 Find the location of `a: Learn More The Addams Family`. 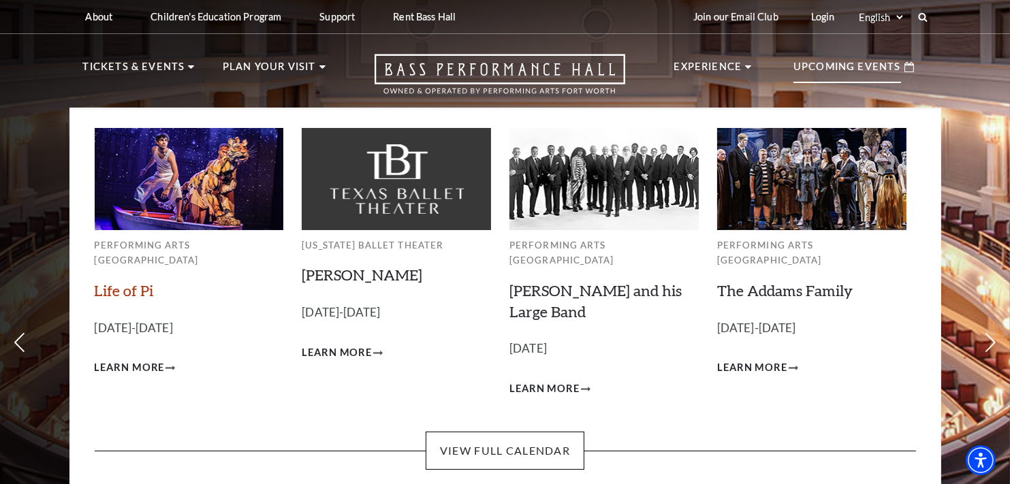

a: Learn More The Addams Family is located at coordinates (758, 368).